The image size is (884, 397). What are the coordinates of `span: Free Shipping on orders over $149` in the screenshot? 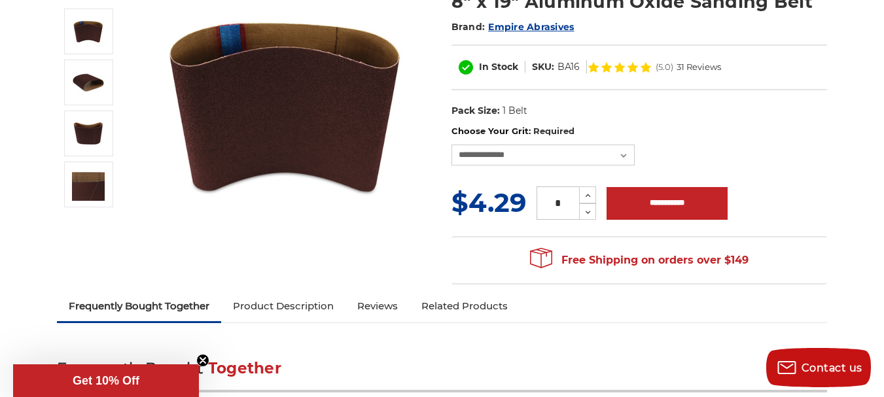 It's located at (639, 260).